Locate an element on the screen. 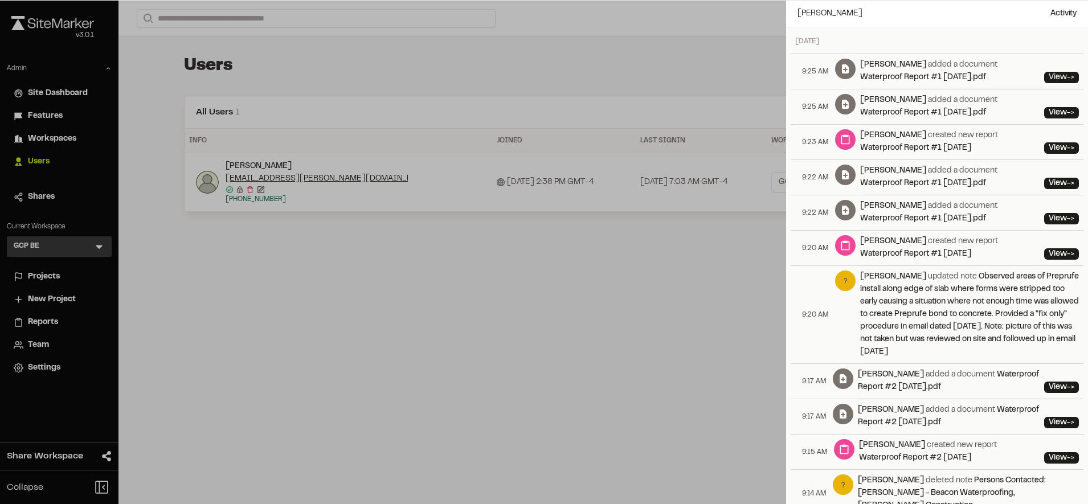 The width and height of the screenshot is (1088, 504). a: Observed areas of Preprufe install along edge of slab where forms were stripped too early causing... is located at coordinates (970, 314).